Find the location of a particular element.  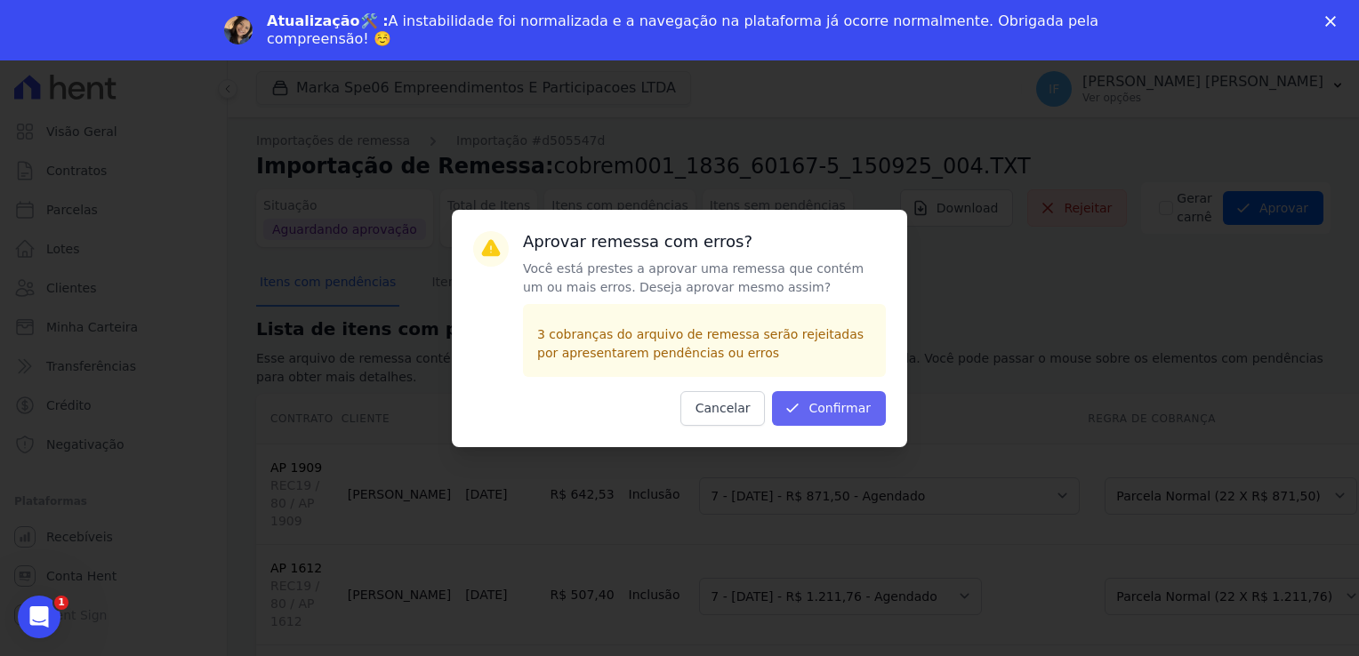

div: Fechar is located at coordinates (1334, 21).